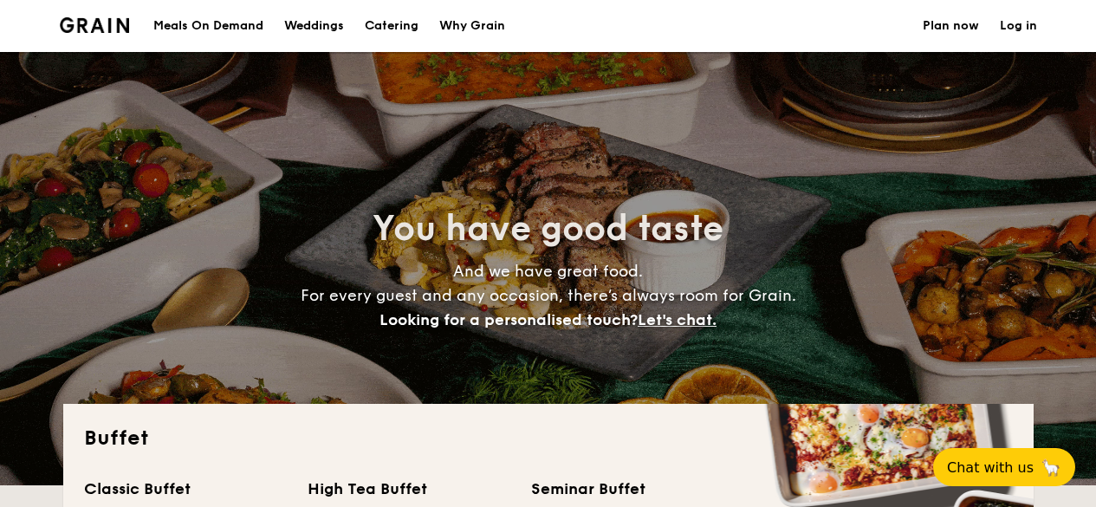  What do you see at coordinates (1004, 467) in the screenshot?
I see `button: Chat with us🦙` at bounding box center [1004, 467].